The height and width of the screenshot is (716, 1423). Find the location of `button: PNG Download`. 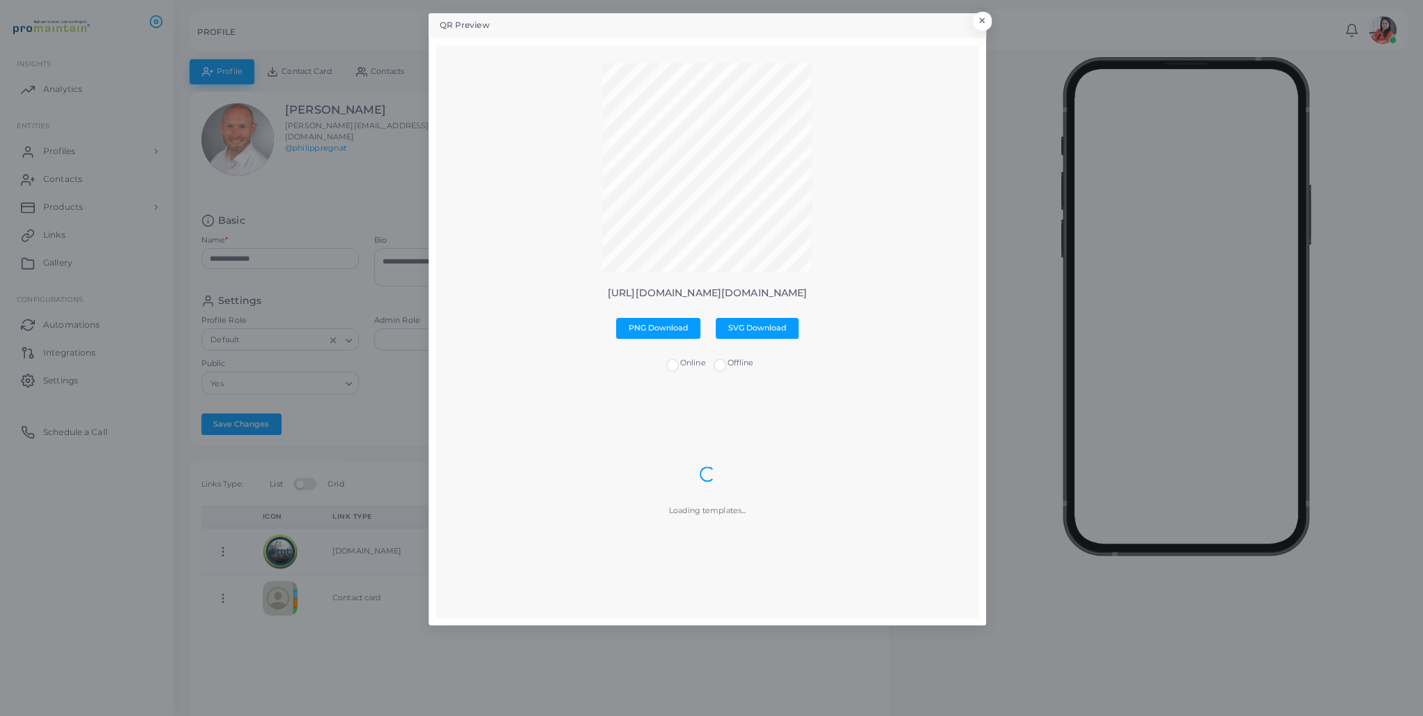

button: PNG Download is located at coordinates (658, 328).